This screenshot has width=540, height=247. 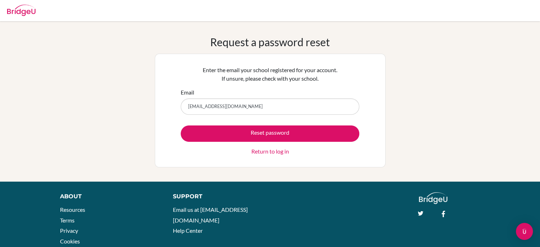 I want to click on img: logo_white@2x-f4f0deed5e89b7ecb1c2cc34c3e3d731f90f0f143d5ea2071677605dd97b5244.png, so click(x=433, y=198).